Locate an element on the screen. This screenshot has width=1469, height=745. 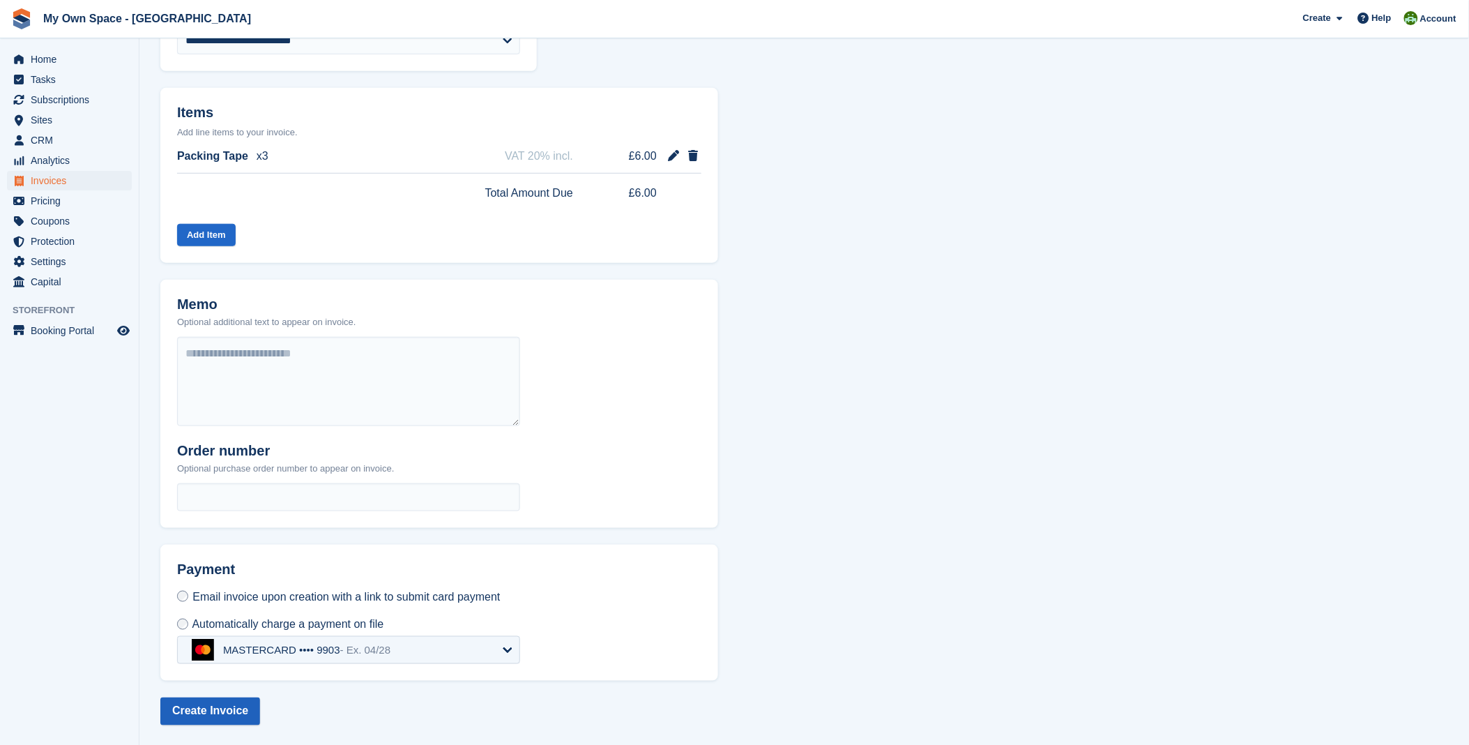
span: Analytics is located at coordinates (73, 160).